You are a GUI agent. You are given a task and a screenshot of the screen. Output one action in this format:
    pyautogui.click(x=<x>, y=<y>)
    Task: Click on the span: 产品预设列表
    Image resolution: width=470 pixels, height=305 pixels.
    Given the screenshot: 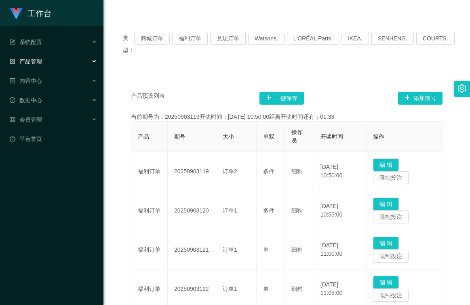 What is the action you would take?
    pyautogui.click(x=148, y=98)
    